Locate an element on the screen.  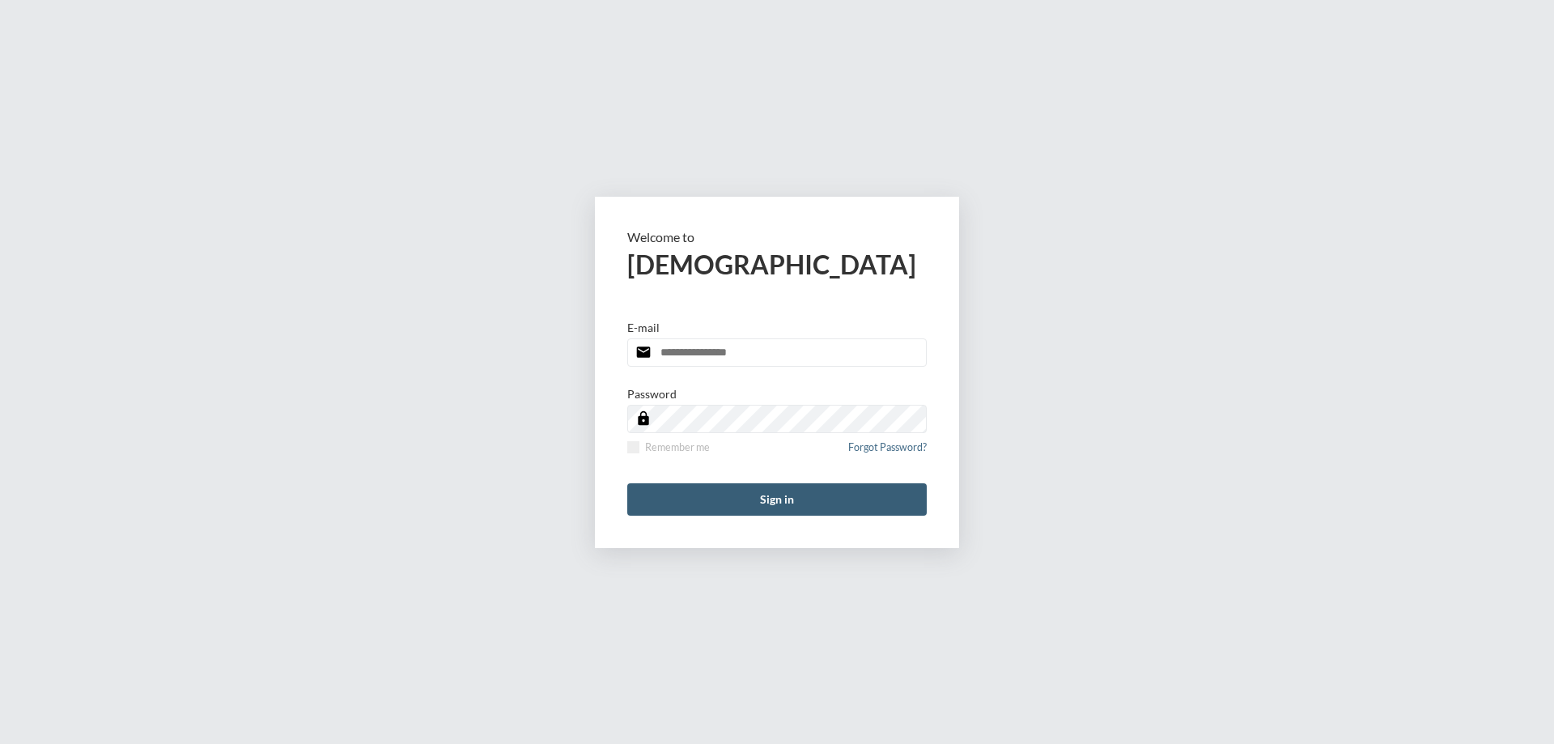
p: Welcome to is located at coordinates (777, 236).